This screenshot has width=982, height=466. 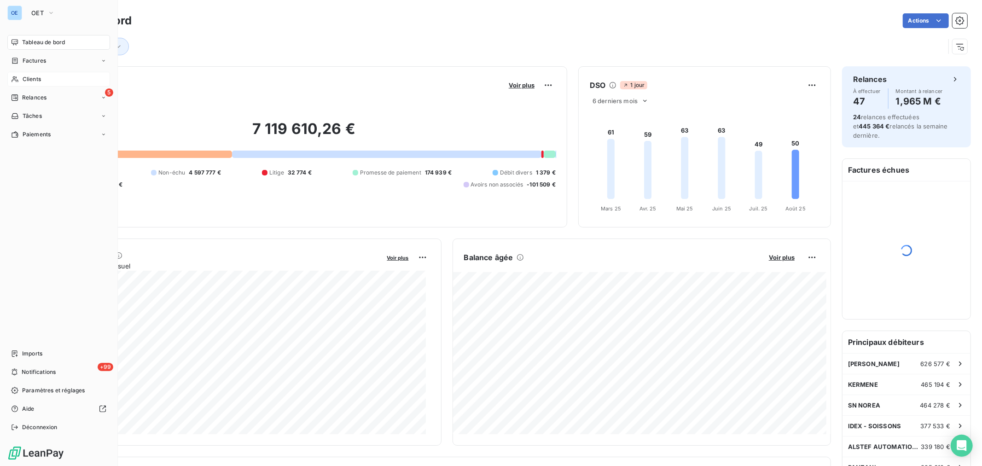 I want to click on span: 24, so click(x=857, y=117).